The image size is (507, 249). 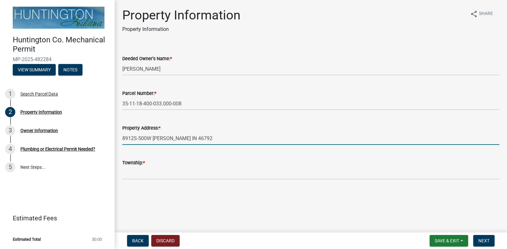 What do you see at coordinates (27, 239) in the screenshot?
I see `span: Estimated Total` at bounding box center [27, 239].